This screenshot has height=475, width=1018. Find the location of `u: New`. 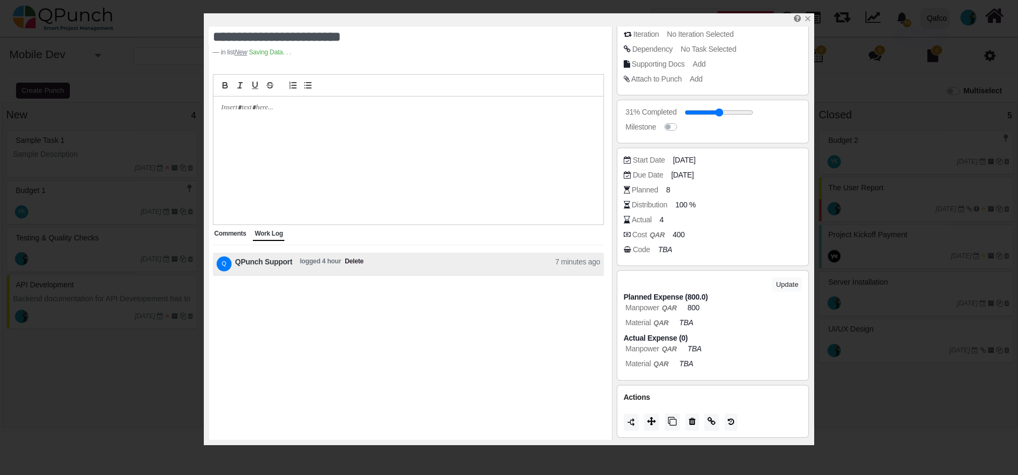

u: New is located at coordinates (241, 52).